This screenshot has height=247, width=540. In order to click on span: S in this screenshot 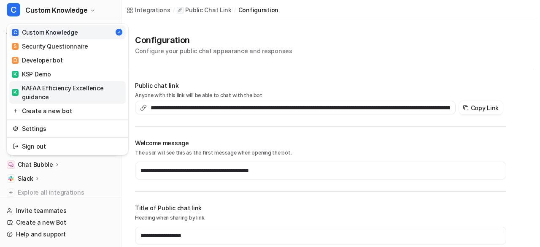, I will do `click(15, 46)`.